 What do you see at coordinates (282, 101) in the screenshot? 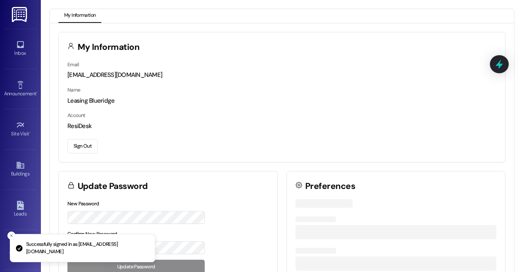
I see `div: Leasing Blueridge` at bounding box center [282, 101].